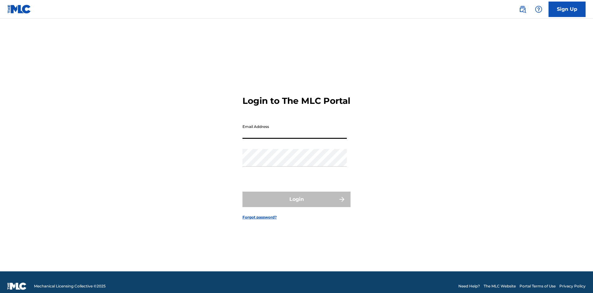  What do you see at coordinates (523, 9) in the screenshot?
I see `a: Public Search` at bounding box center [523, 9].